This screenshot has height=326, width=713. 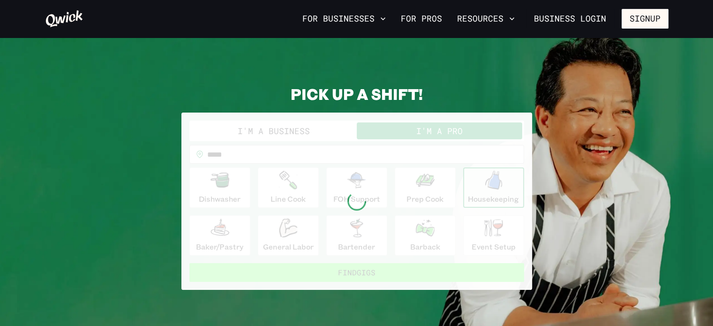 What do you see at coordinates (570, 19) in the screenshot?
I see `a: Business Login` at bounding box center [570, 19].